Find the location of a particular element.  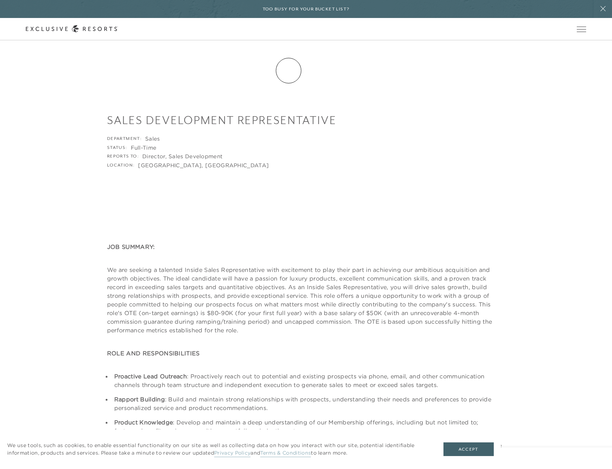

h6: Too busy for your bucket list? is located at coordinates (306, 9).